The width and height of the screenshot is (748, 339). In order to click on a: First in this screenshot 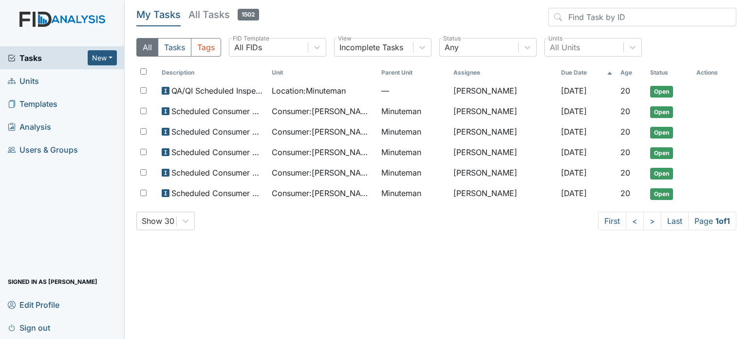, I will do `click(612, 221)`.